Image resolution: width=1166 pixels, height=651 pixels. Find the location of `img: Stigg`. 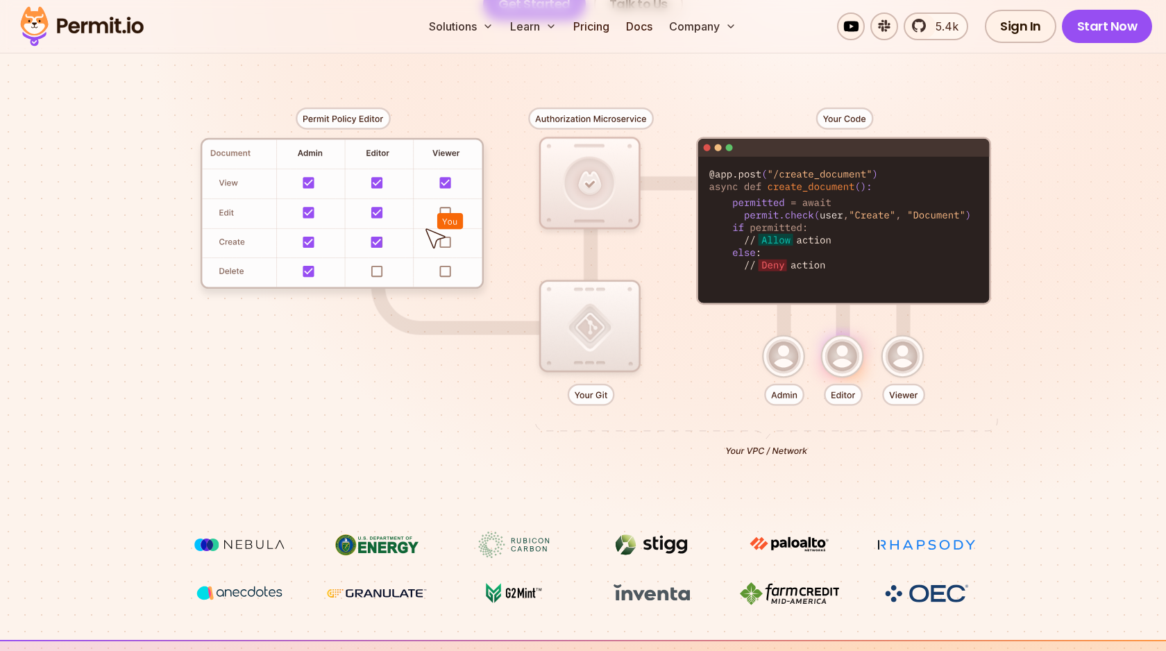

img: Stigg is located at coordinates (652, 545).